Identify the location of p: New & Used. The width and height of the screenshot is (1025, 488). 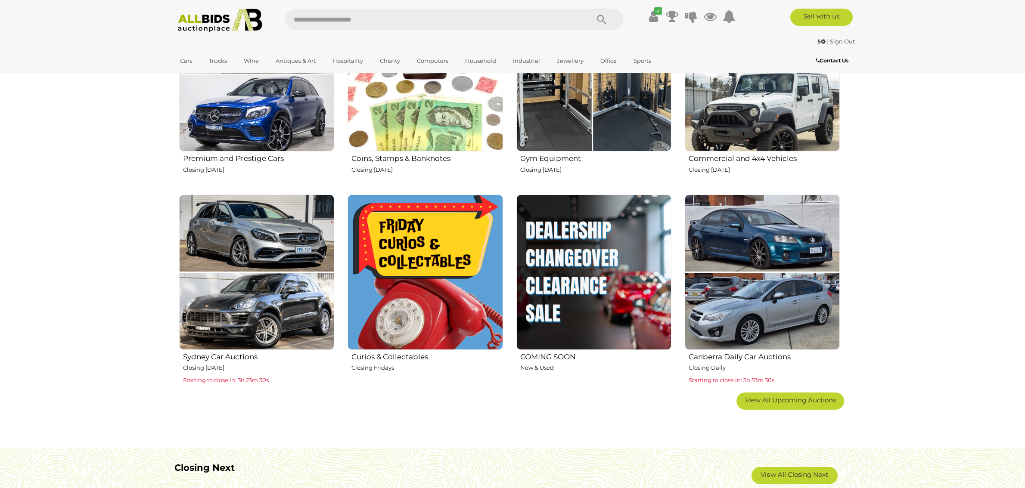
(595, 368).